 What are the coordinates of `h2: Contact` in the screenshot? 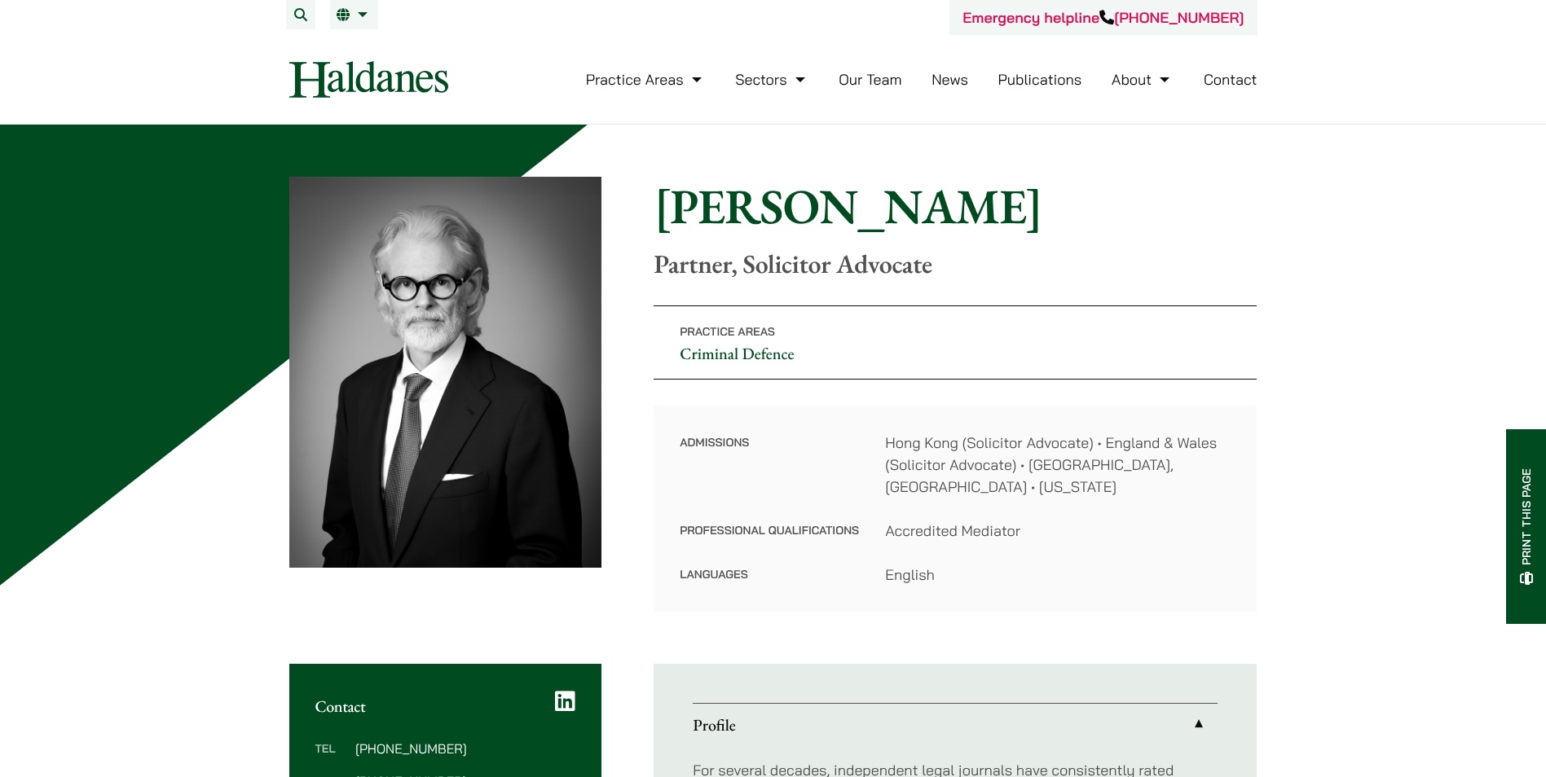 It's located at (446, 706).